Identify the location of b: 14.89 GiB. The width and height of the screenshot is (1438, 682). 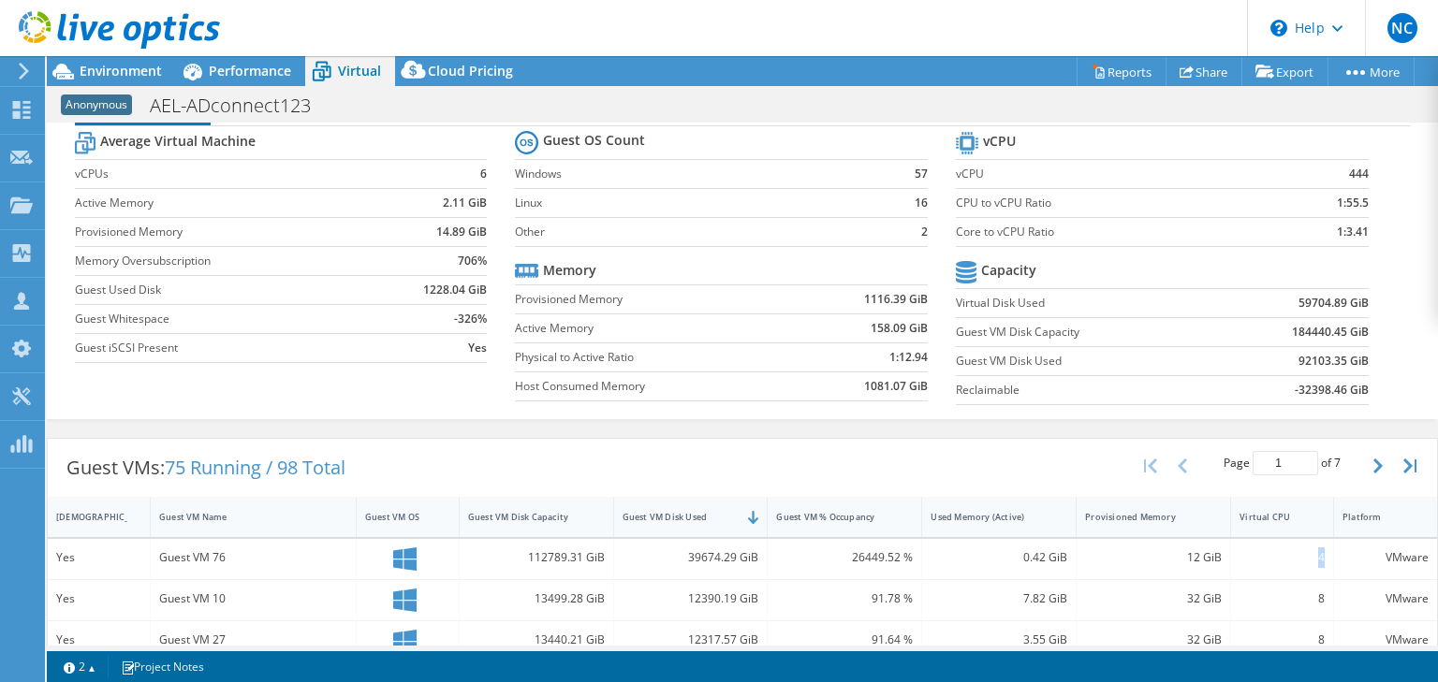
(462, 232).